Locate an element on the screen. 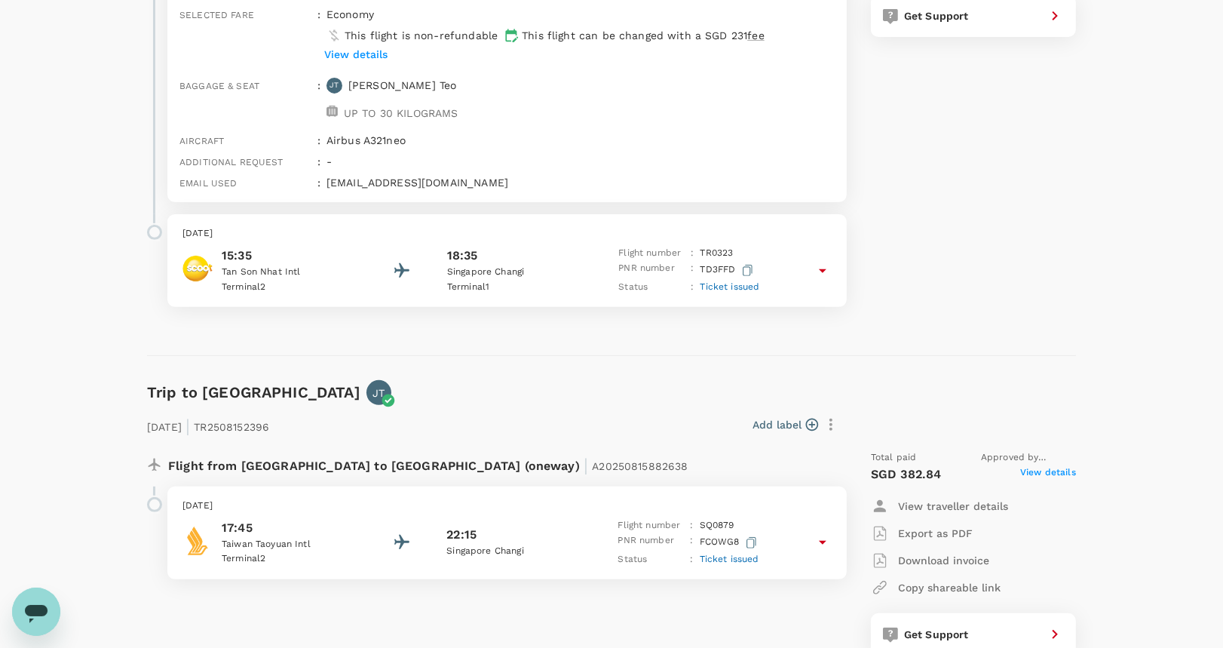  p: 18:35 is located at coordinates (462, 256).